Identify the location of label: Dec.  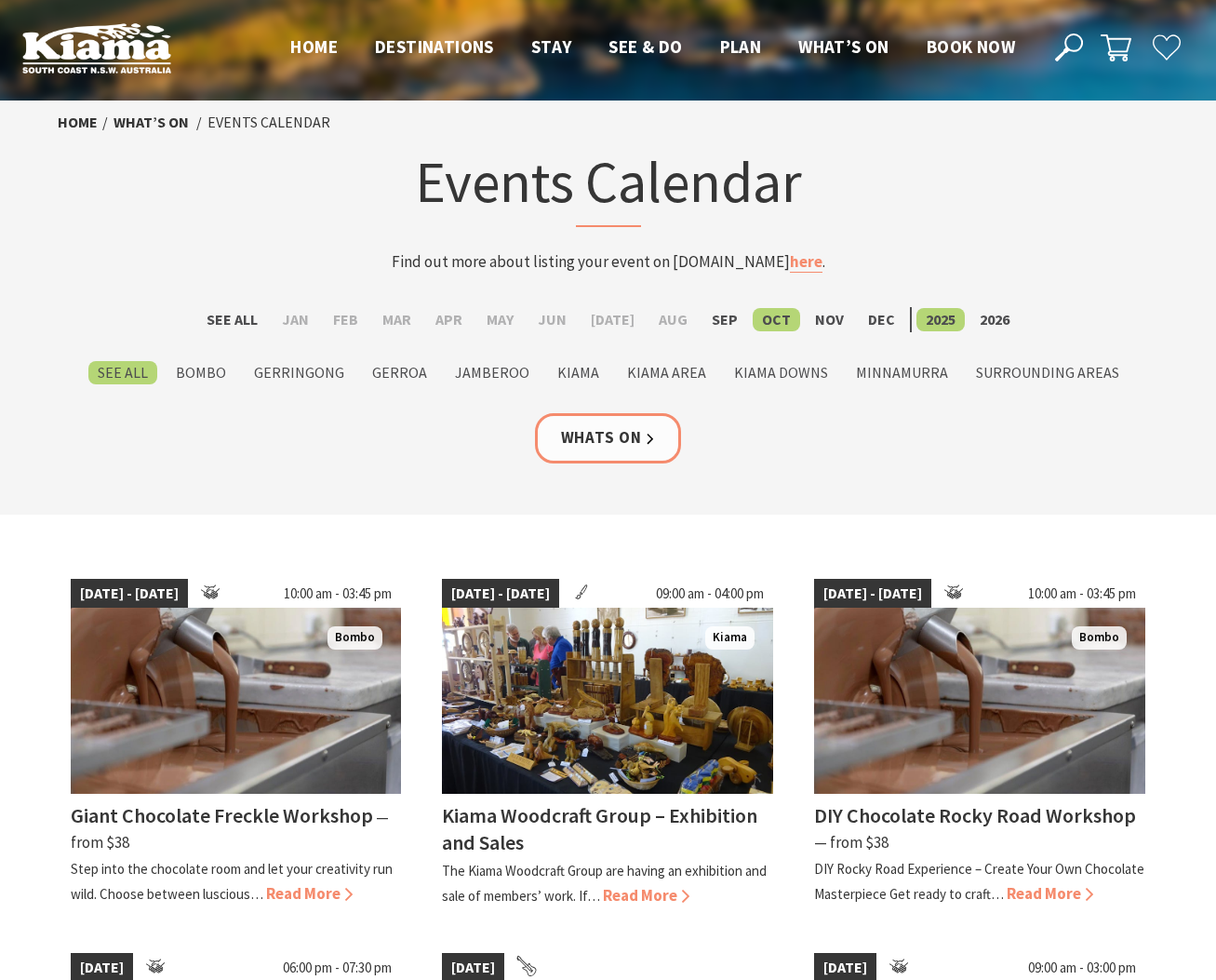
(881, 320).